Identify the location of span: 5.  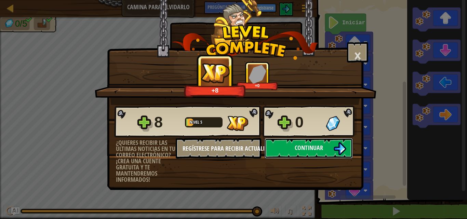
(201, 122).